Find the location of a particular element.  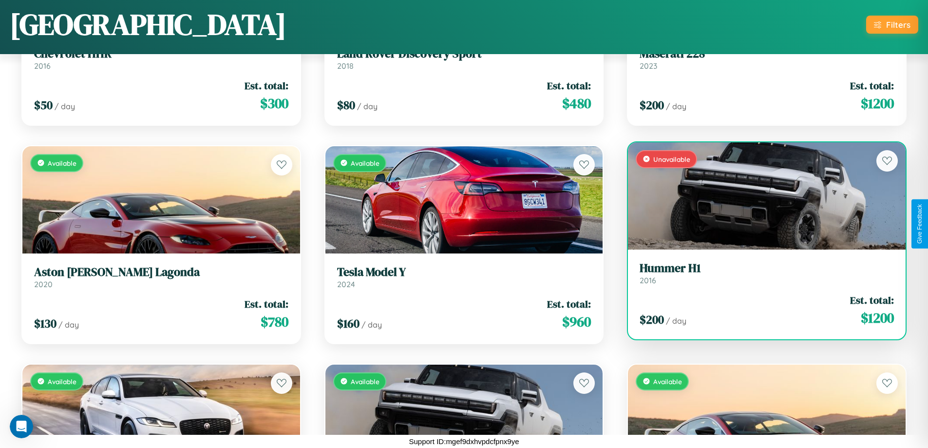

button: Filters is located at coordinates (892, 24).